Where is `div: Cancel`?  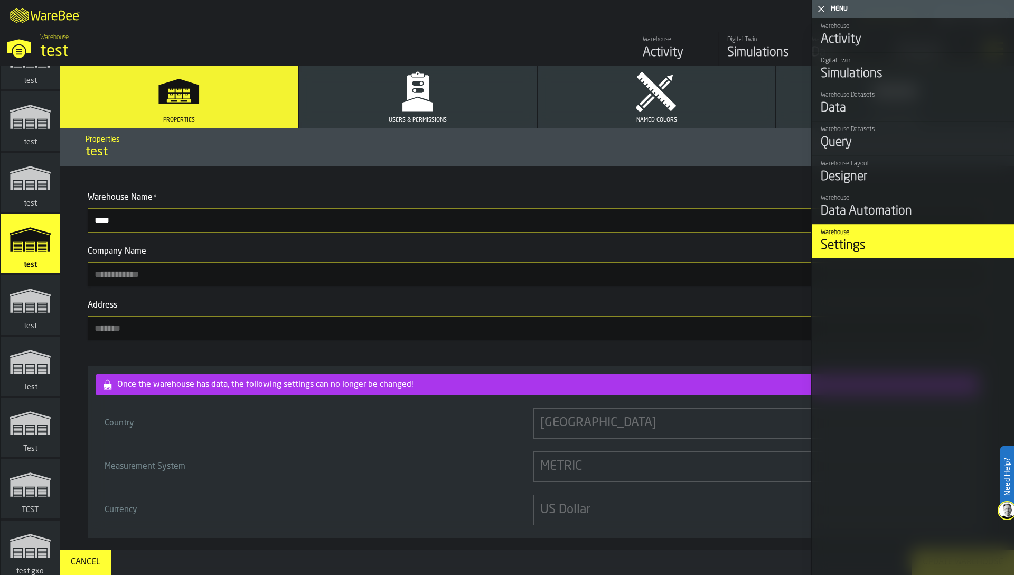 div: Cancel is located at coordinates (86, 562).